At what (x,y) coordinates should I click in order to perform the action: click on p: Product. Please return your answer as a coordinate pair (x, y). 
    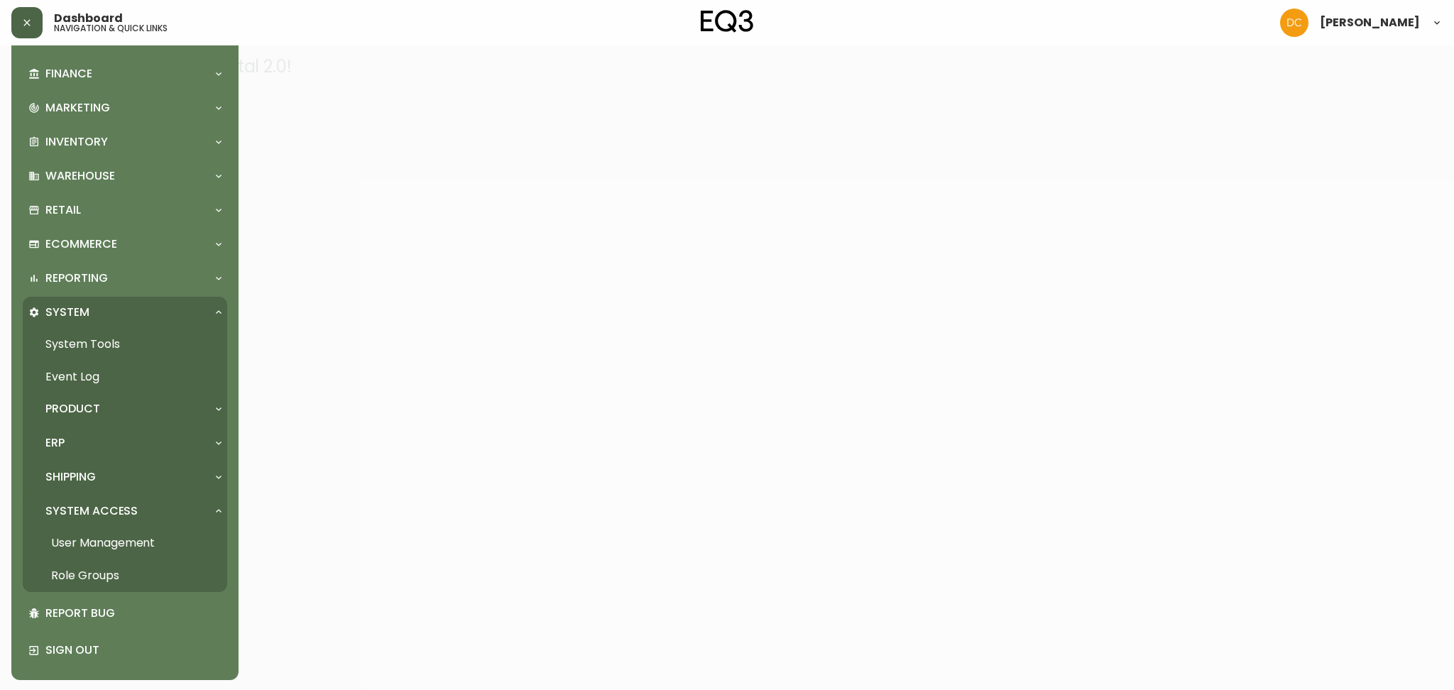
    Looking at the image, I should click on (72, 409).